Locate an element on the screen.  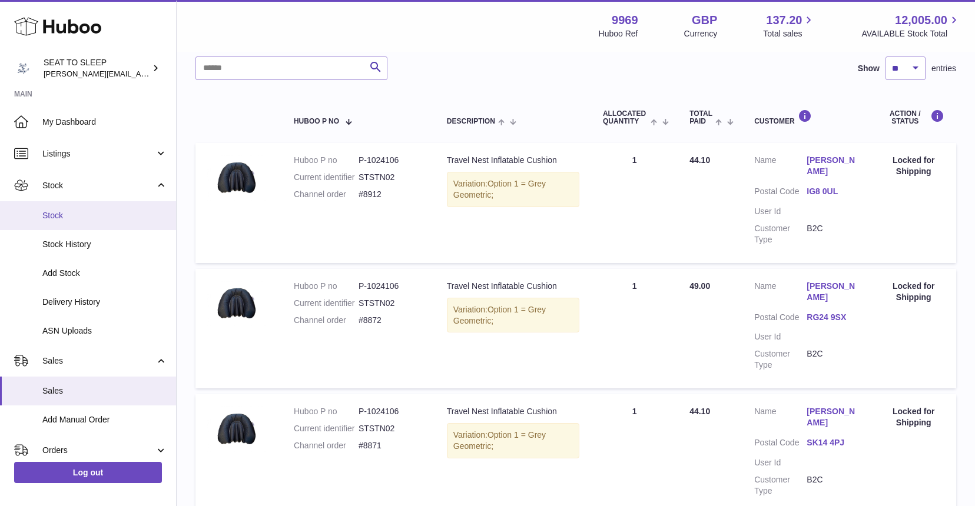
a: RG24 9SX is located at coordinates (833, 317).